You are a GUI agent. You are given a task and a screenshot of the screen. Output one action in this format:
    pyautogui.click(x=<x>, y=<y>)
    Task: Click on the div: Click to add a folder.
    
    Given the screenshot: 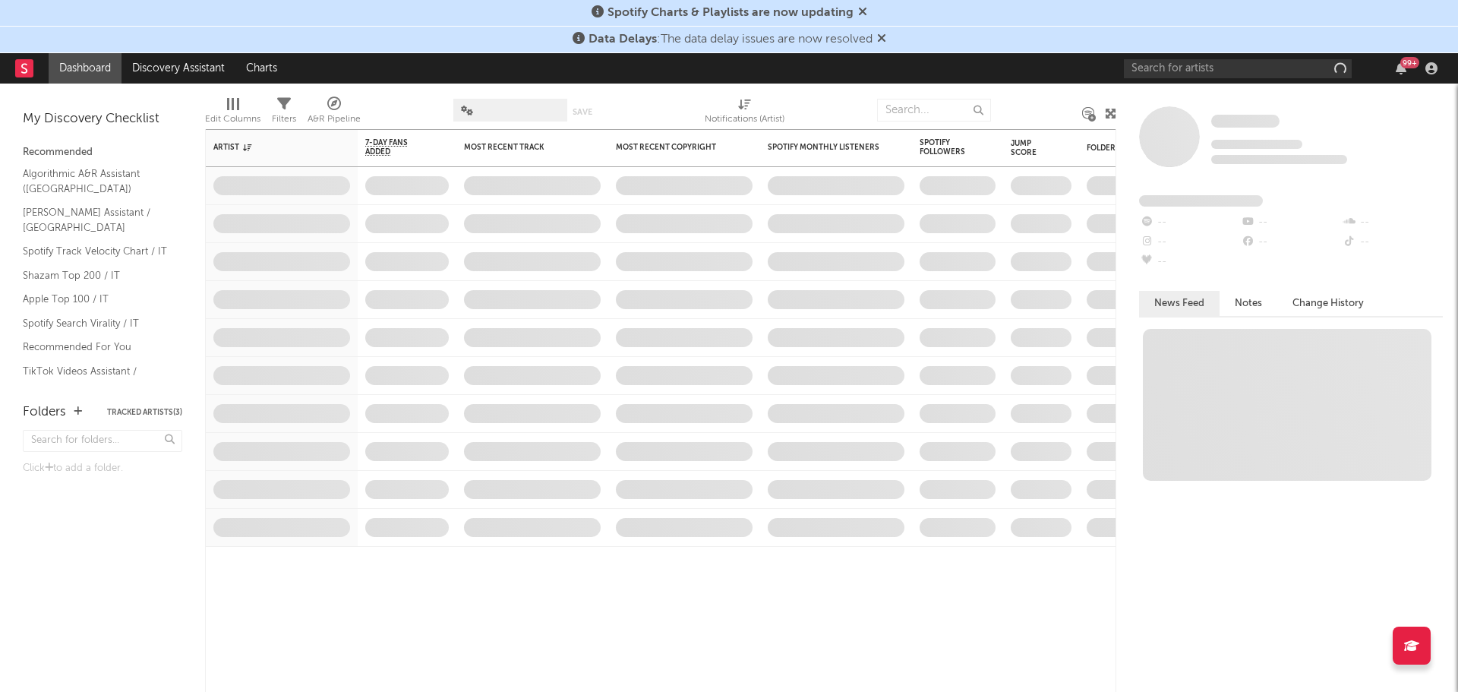 What is the action you would take?
    pyautogui.click(x=103, y=469)
    